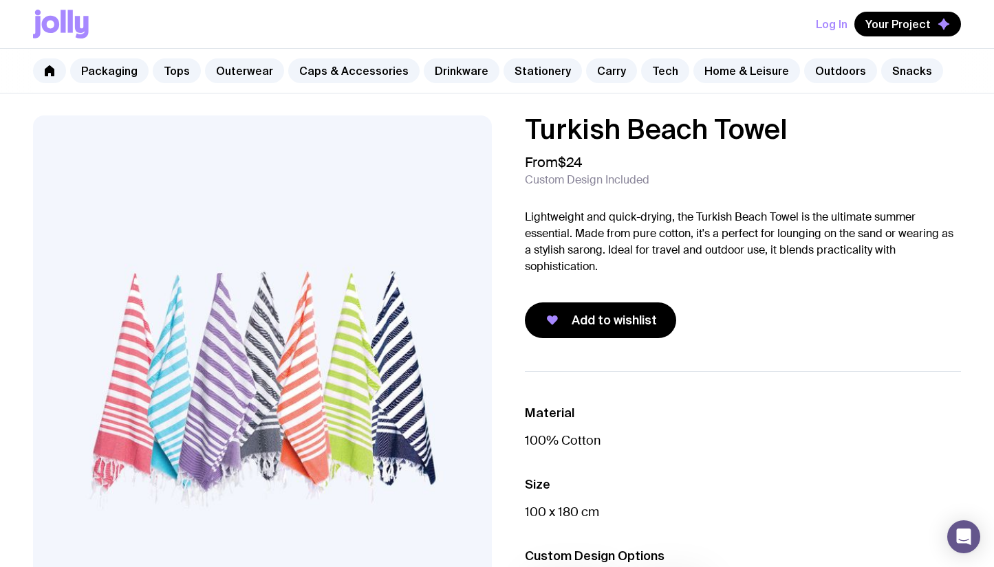  What do you see at coordinates (614, 321) in the screenshot?
I see `span: Add to wishlist` at bounding box center [614, 321].